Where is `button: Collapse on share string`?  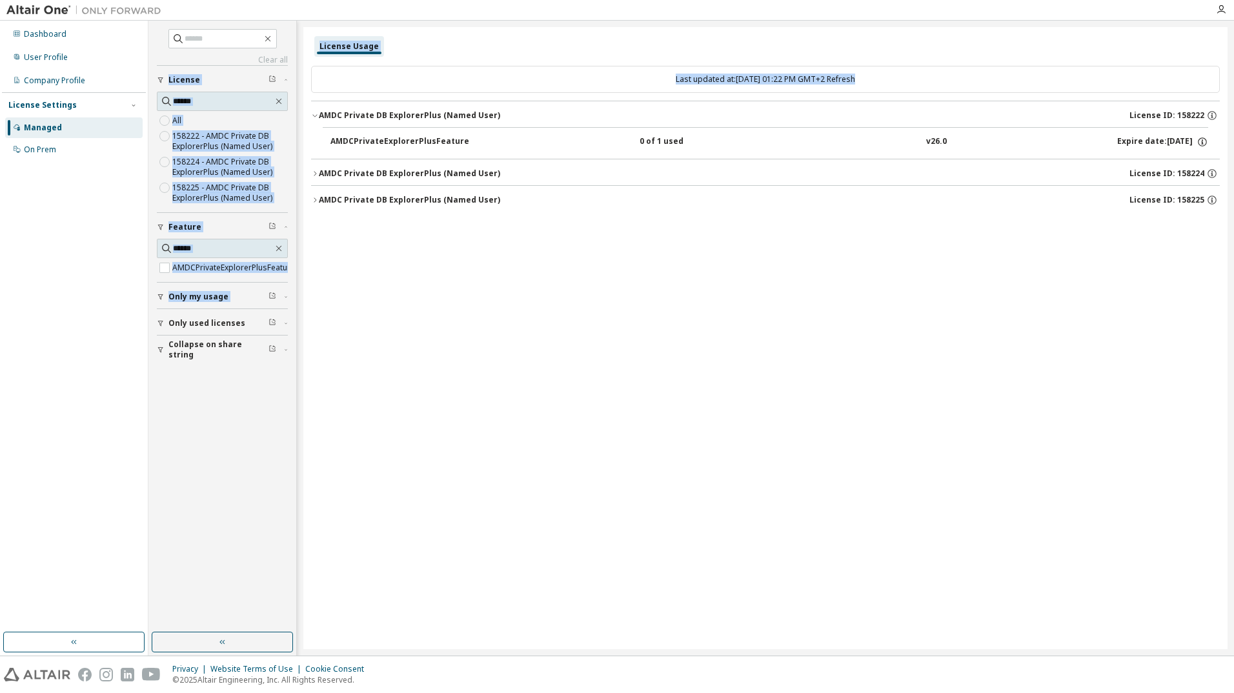 button: Collapse on share string is located at coordinates (222, 350).